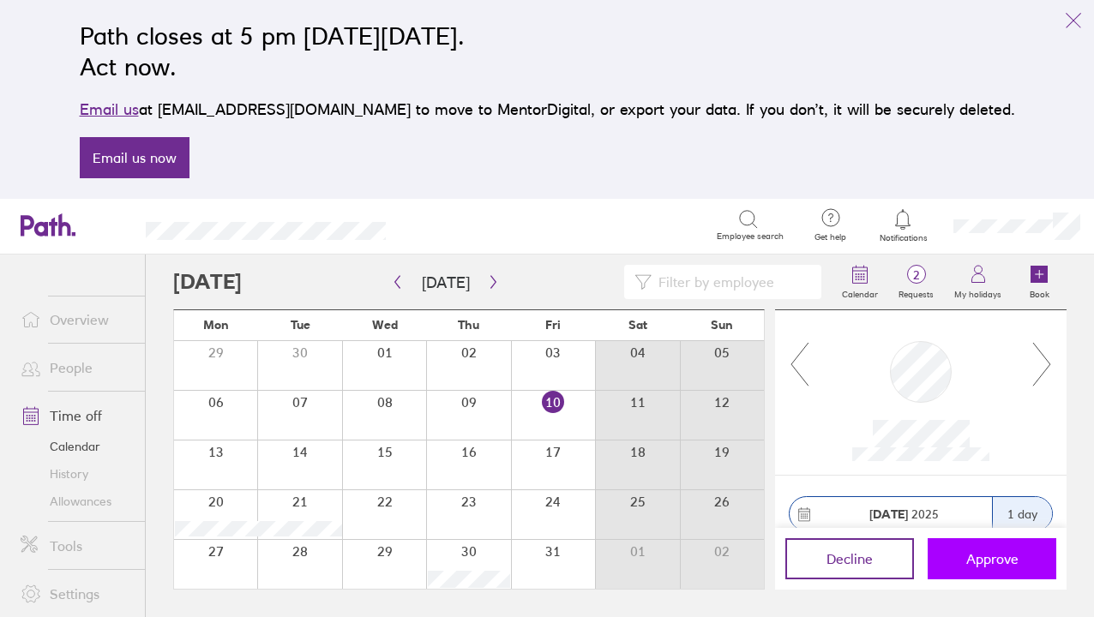 The width and height of the screenshot is (1094, 617). I want to click on span: Employee search, so click(750, 237).